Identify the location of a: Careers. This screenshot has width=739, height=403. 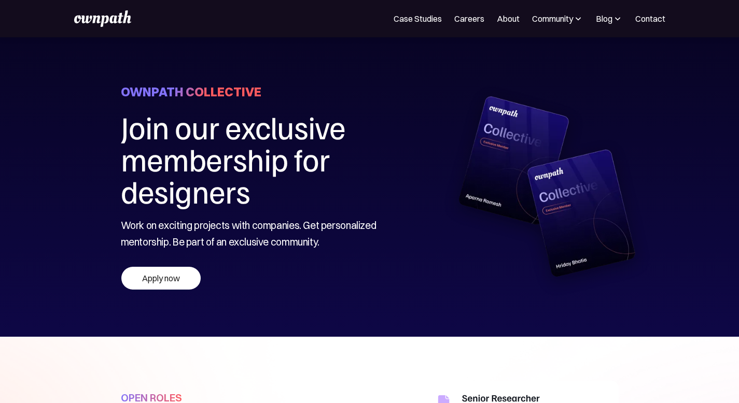
(469, 19).